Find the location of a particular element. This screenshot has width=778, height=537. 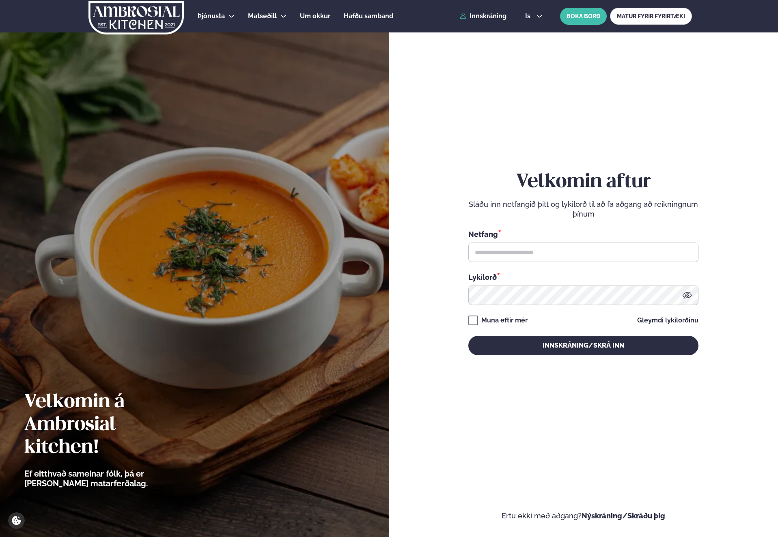

a: MATUR FYRIR FYRIRTÆKI is located at coordinates (651, 16).